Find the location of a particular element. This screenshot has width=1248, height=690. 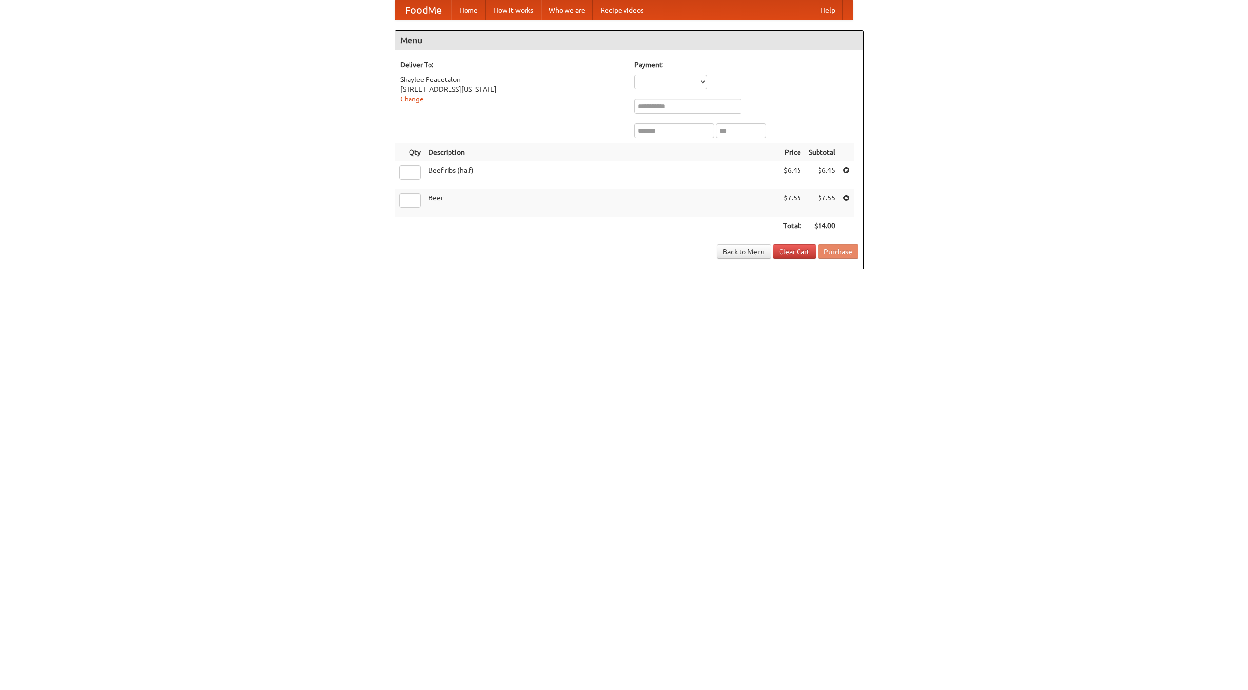

h5: Deliver To: is located at coordinates (512, 65).